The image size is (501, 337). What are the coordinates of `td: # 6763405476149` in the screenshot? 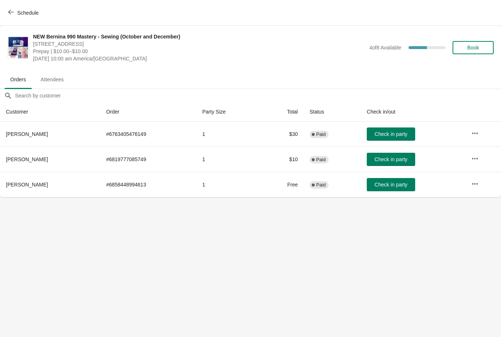 It's located at (148, 134).